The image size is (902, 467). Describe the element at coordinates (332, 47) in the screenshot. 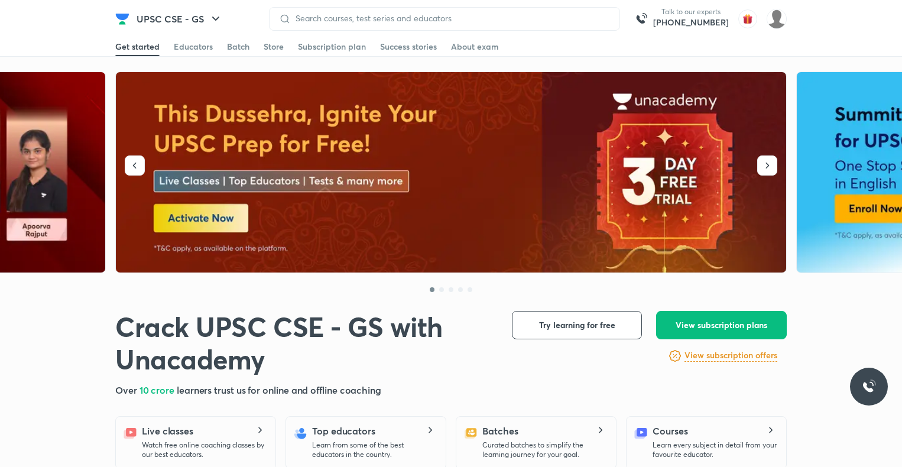

I see `div: Subscription plan` at that location.